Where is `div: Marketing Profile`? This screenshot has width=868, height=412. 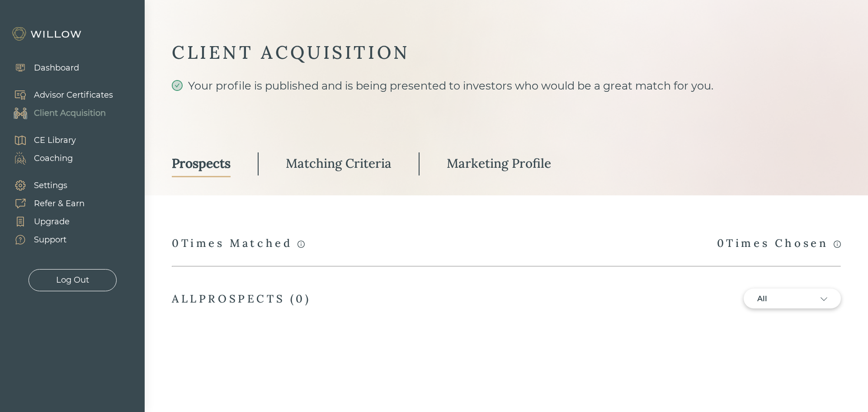 div: Marketing Profile is located at coordinates (499, 163).